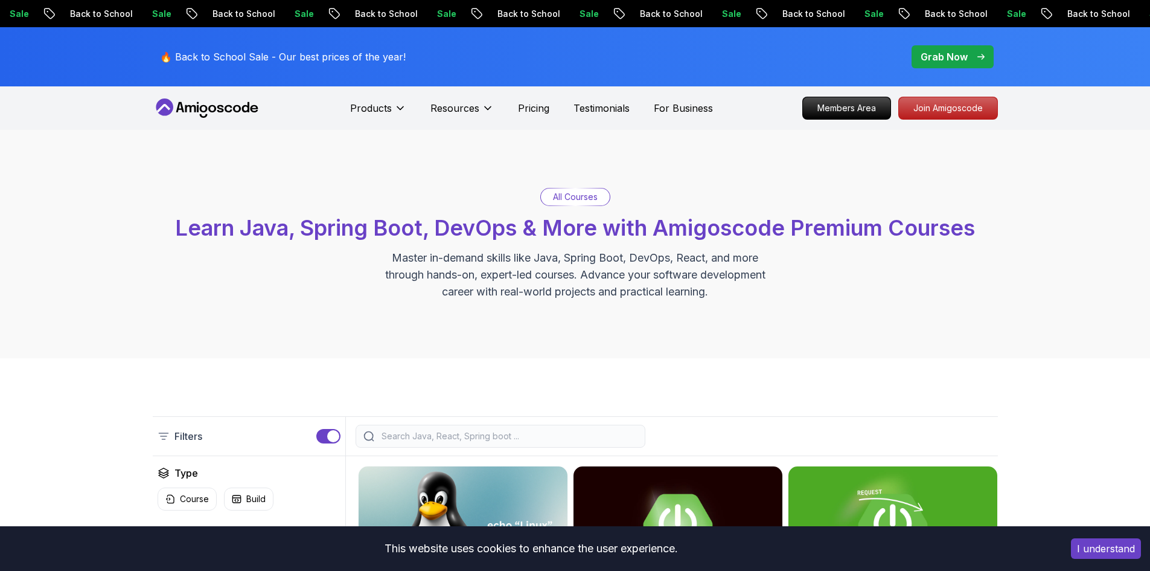 The height and width of the screenshot is (571, 1150). I want to click on a: For Business, so click(684, 108).